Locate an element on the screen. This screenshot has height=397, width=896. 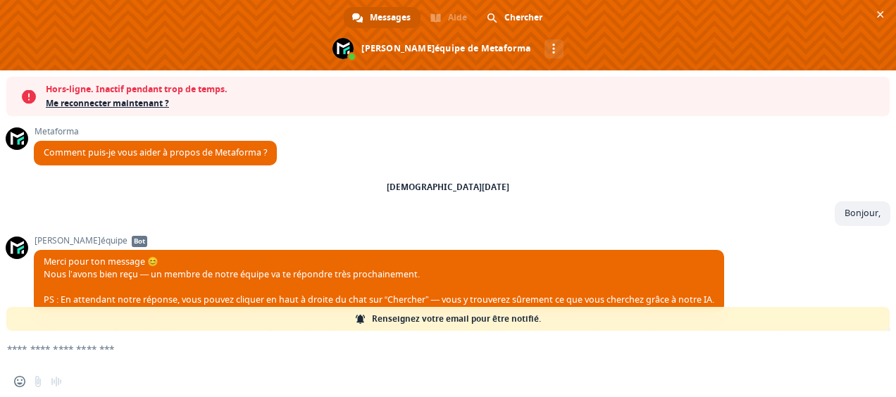
span: Metaforma is located at coordinates (155, 132).